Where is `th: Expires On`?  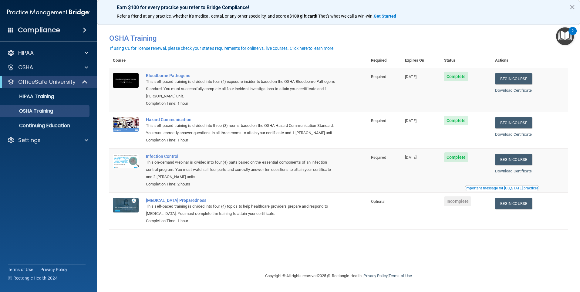
th: Expires On is located at coordinates (421, 60).